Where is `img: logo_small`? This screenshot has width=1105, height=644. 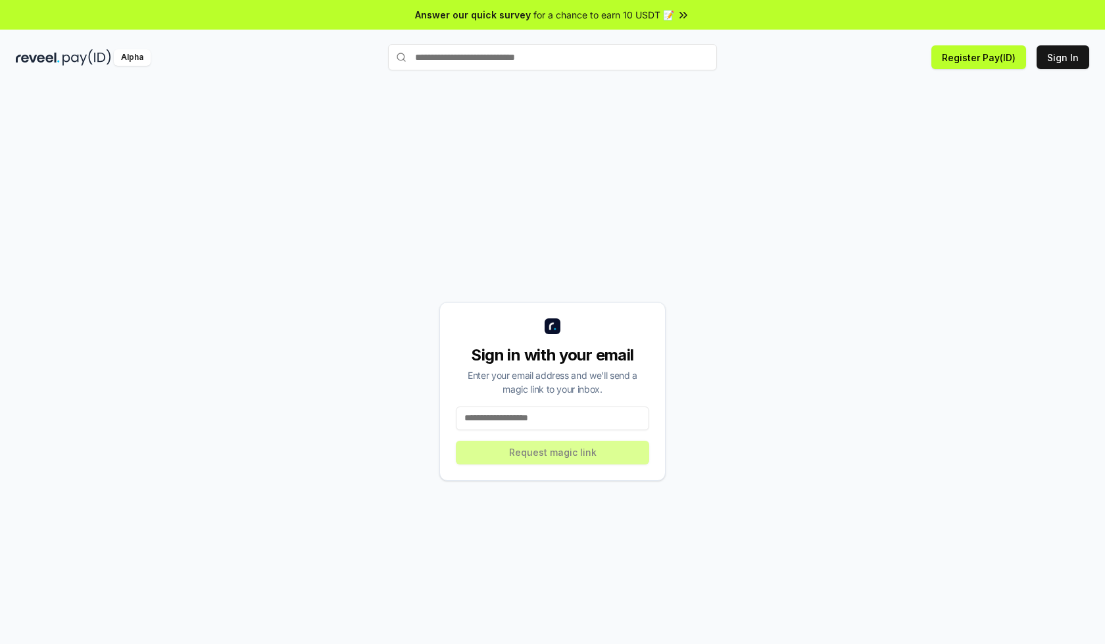
img: logo_small is located at coordinates (553, 326).